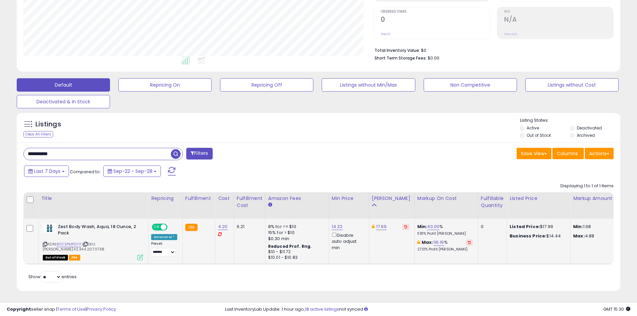 The width and height of the screenshot is (637, 316). Describe the element at coordinates (528, 236) in the screenshot. I see `b: Business Price:` at that location.